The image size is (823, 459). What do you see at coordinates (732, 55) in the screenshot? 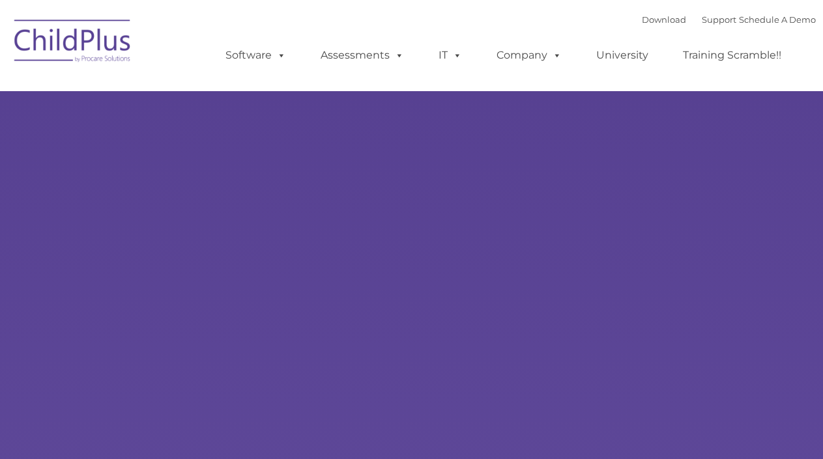
I see `a: Training Scramble!!` at bounding box center [732, 55].